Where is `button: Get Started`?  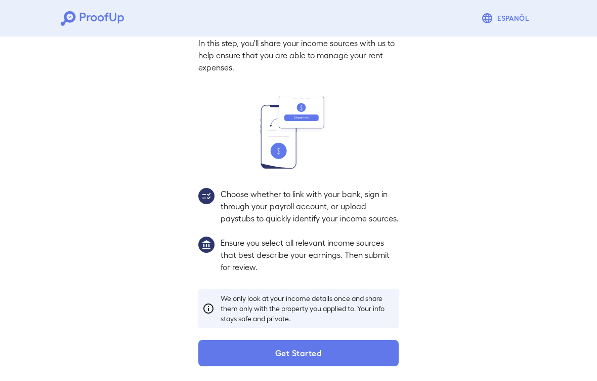
button: Get Started is located at coordinates (299, 353).